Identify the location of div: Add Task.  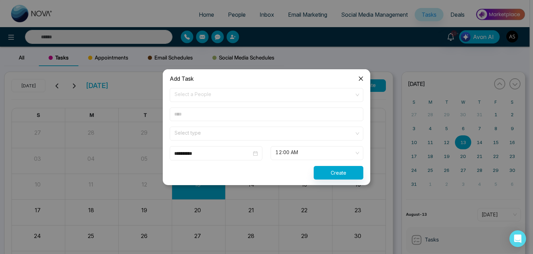
(267, 78).